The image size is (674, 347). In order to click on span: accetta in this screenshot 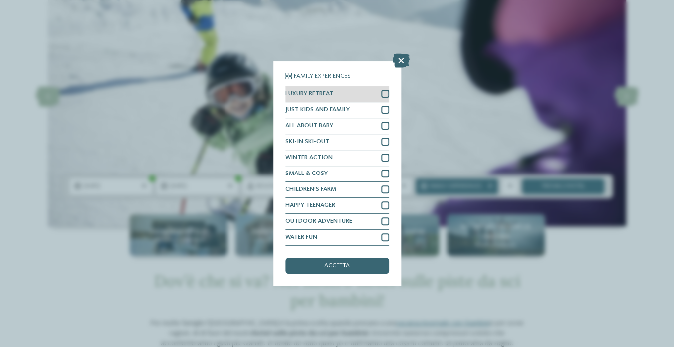, I will do `click(337, 266)`.